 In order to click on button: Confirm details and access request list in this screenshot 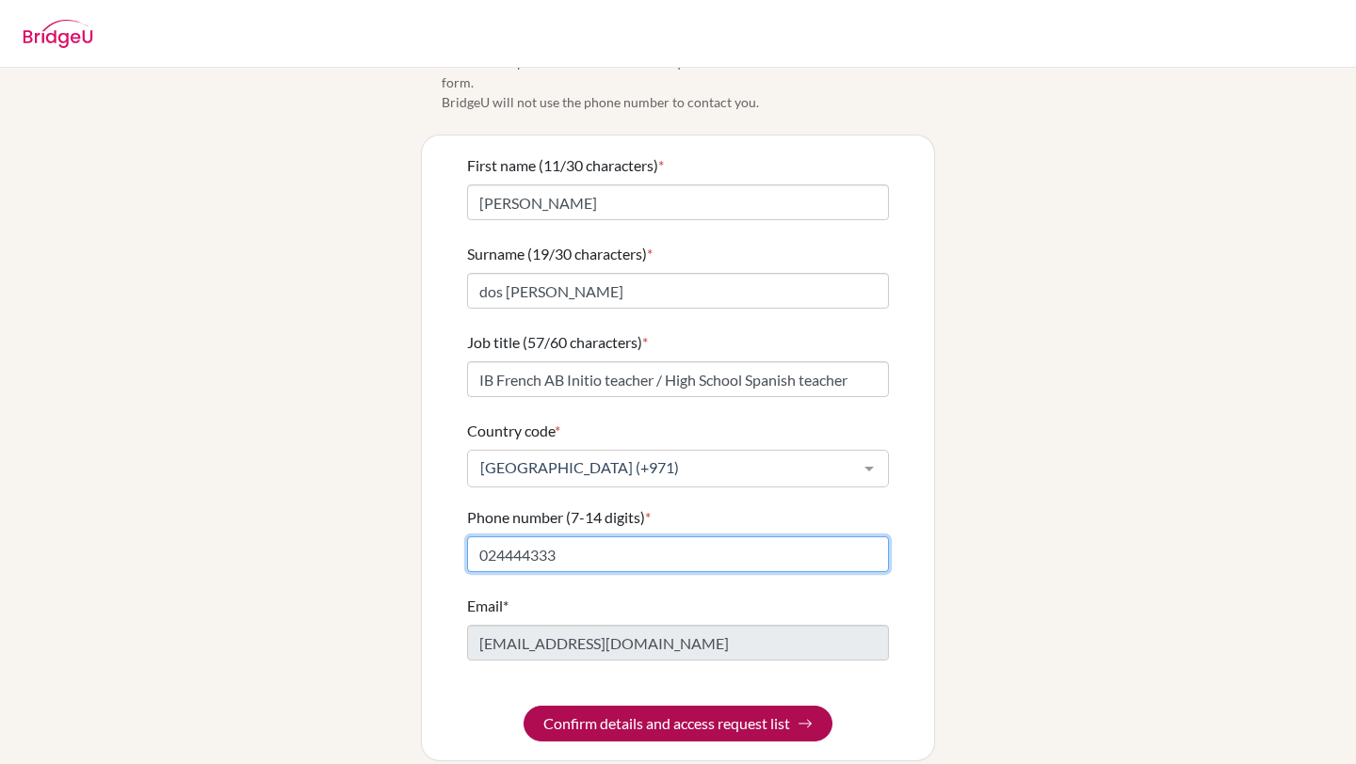, I will do `click(678, 724)`.